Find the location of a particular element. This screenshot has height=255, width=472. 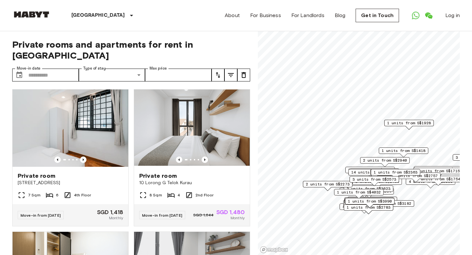

img: Marketing picture of unit SG-01-029-002-03 is located at coordinates (192, 128).